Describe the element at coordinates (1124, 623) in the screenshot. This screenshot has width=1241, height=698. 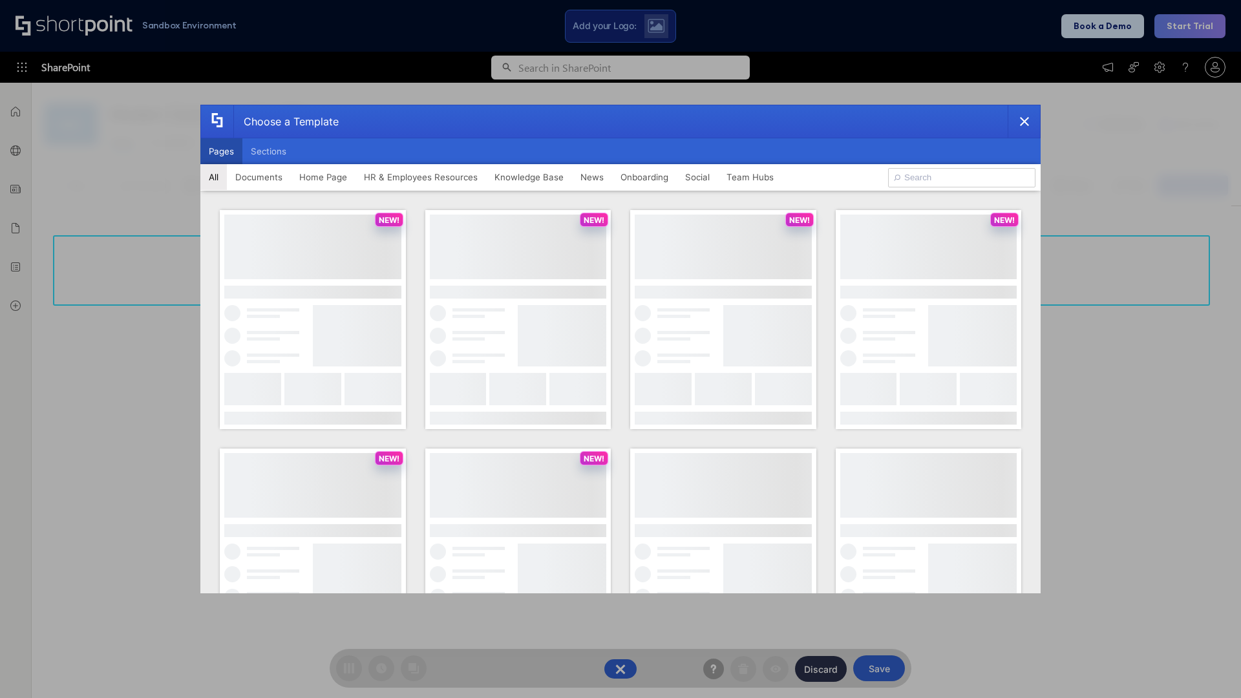
I see `div: Chat Widget` at that location.